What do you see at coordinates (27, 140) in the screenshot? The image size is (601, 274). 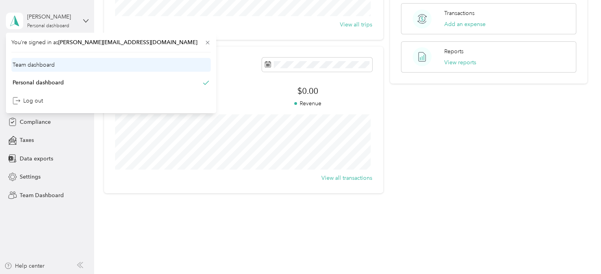 I see `span: Taxes` at bounding box center [27, 140].